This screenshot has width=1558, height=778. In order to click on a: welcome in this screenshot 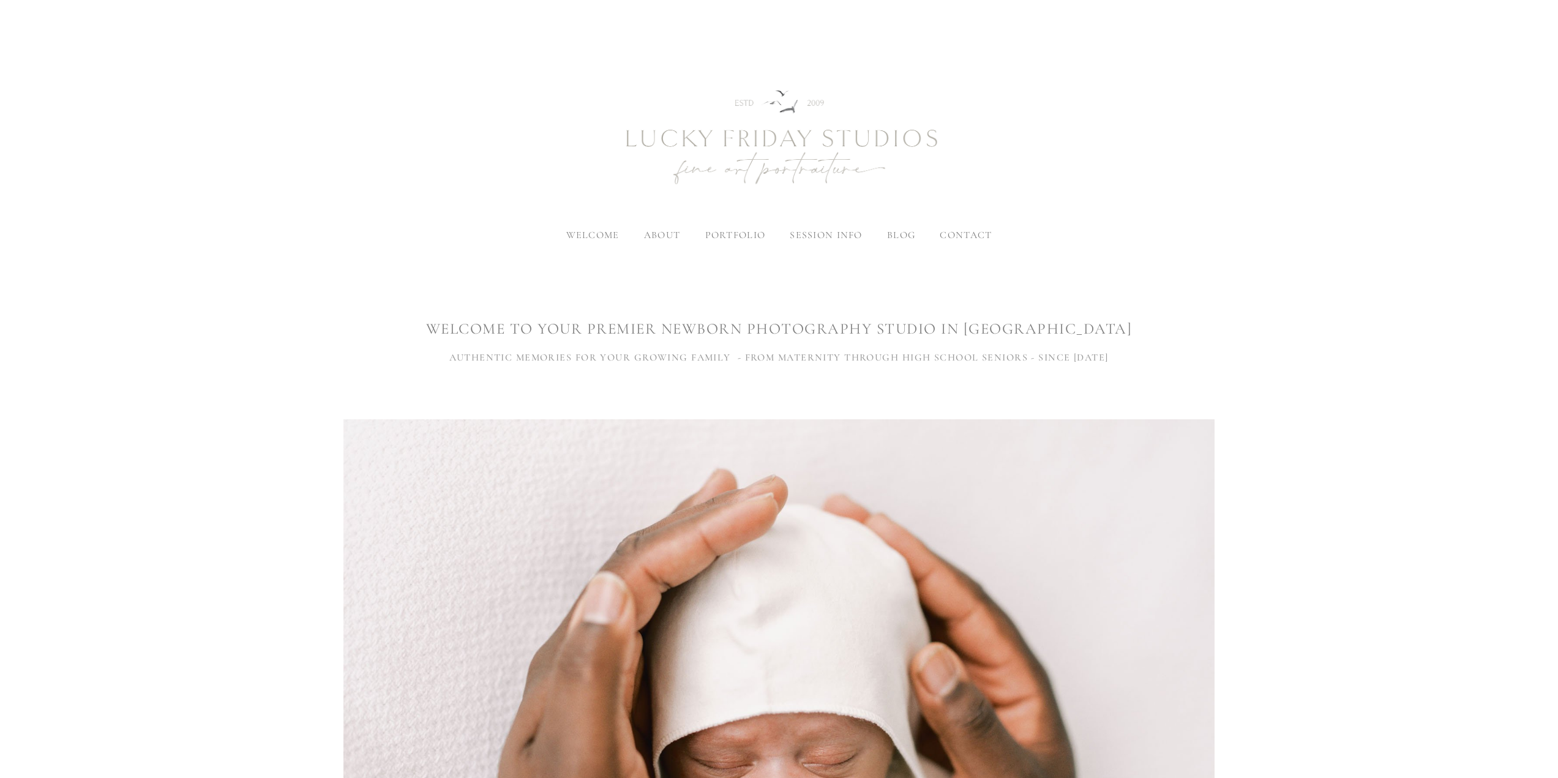, I will do `click(593, 235)`.